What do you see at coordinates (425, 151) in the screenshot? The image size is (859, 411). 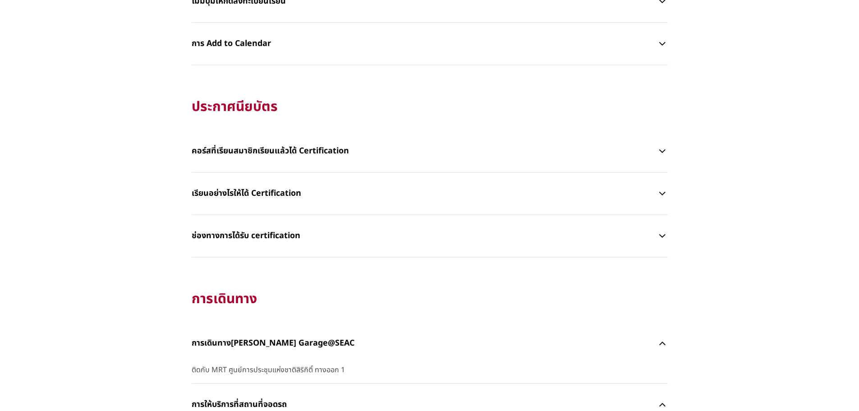 I see `p: คอร์สที่เรียนสมาชิกเรียนแล้วได้ Certification` at bounding box center [425, 151].